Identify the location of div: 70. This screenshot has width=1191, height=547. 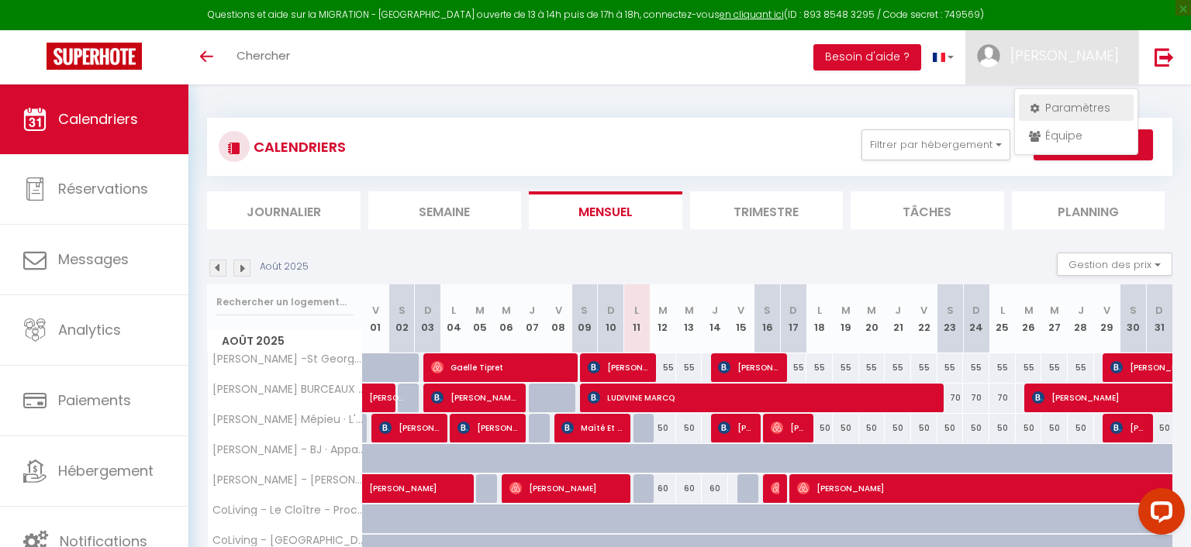
(1002, 398).